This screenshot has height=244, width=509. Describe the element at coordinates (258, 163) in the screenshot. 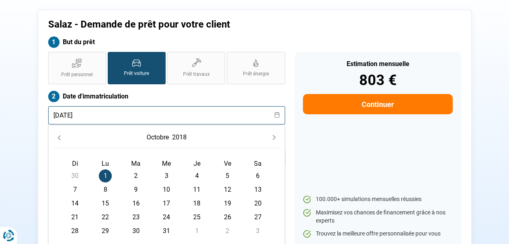

I see `span: Sa` at that location.